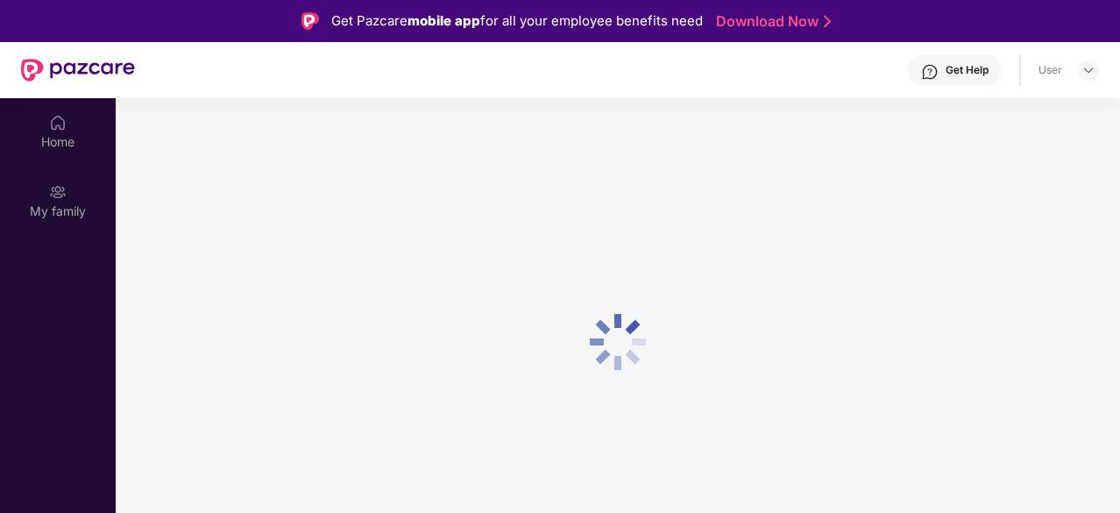  Describe the element at coordinates (1089, 70) in the screenshot. I see `img: svg+xml;base64,PHN2ZyBpZD0iRHJvcGRvd24tMzJ4MzIiIHhtbG5zPSJodHRwOi8vd3d3LnczLm9yZy8yMDAwL3N2ZyIgd2...` at that location.